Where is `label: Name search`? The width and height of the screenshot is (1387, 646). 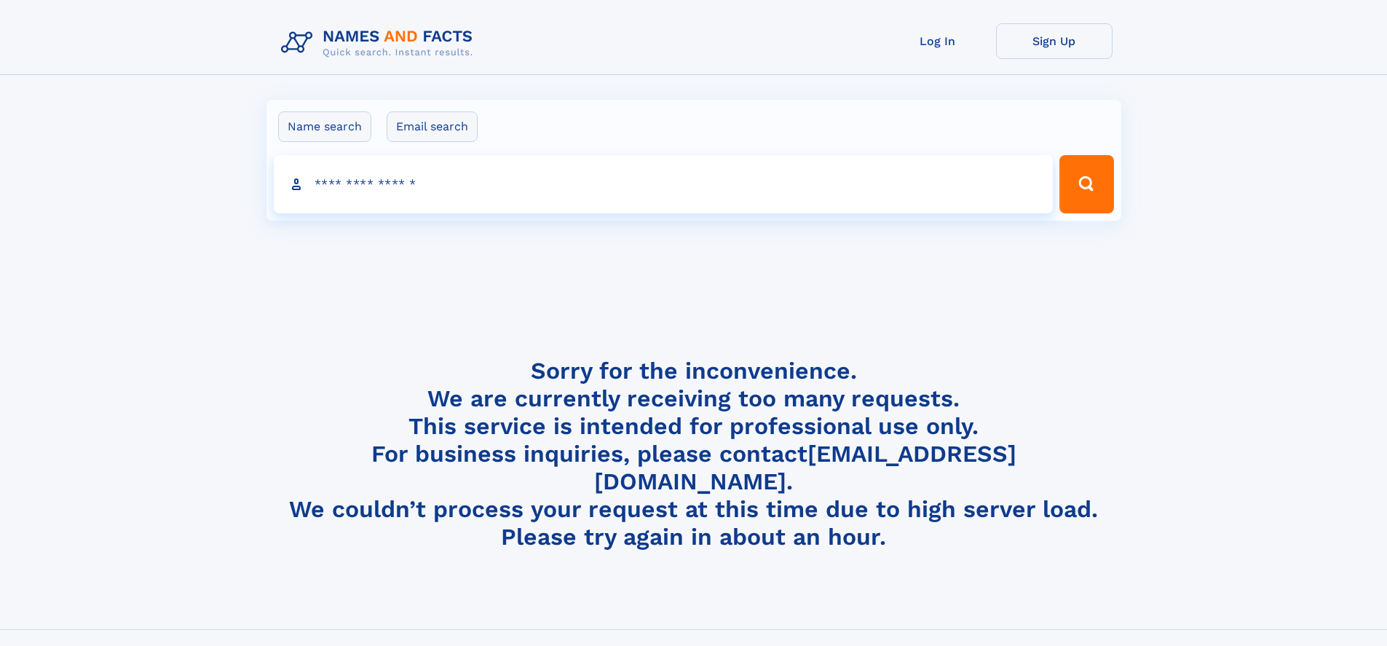
label: Name search is located at coordinates (325, 127).